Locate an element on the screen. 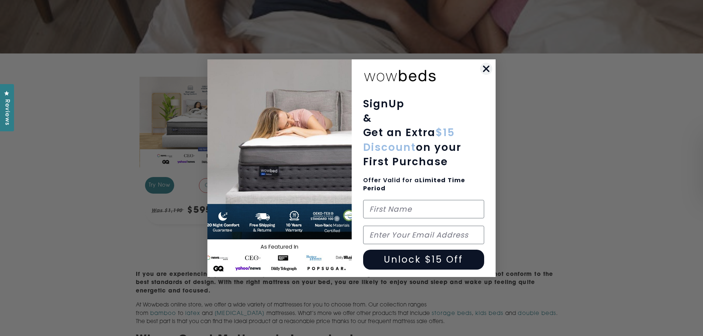  img: 654b37c0-041b-4dc1-9035-2cedd1fa2a67.jpeg is located at coordinates (279, 168).